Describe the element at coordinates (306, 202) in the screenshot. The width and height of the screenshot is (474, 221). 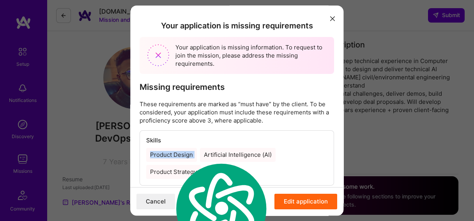
I see `button: Edit application` at that location.